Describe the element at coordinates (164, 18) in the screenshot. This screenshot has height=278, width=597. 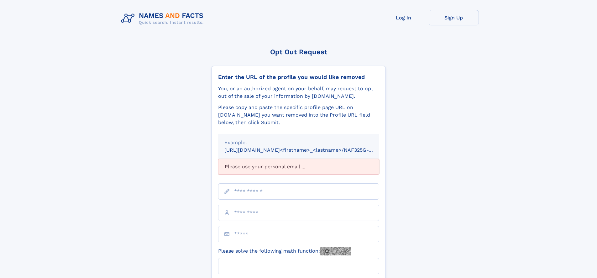
I see `img: Logo Names and Facts` at that location.